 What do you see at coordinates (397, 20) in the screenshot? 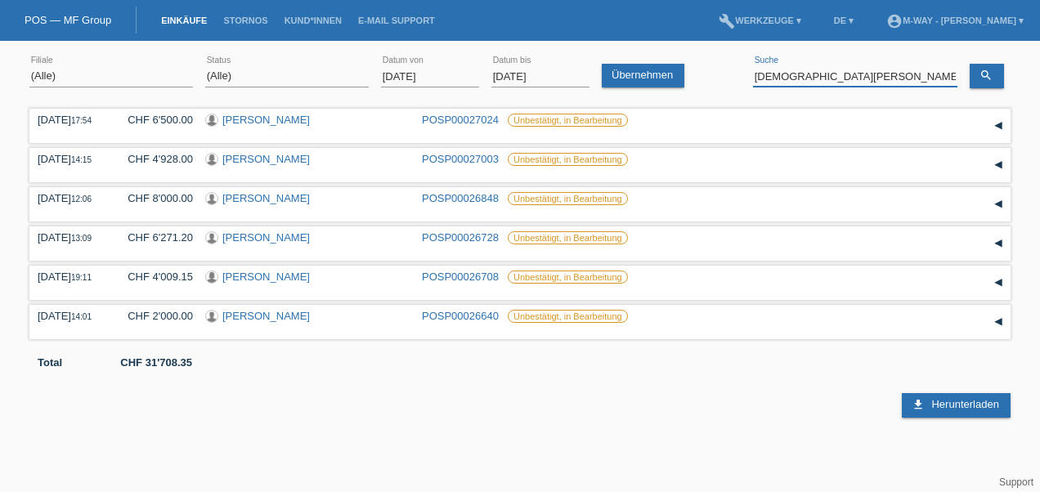
I see `a: E-Mail Support` at bounding box center [397, 20].